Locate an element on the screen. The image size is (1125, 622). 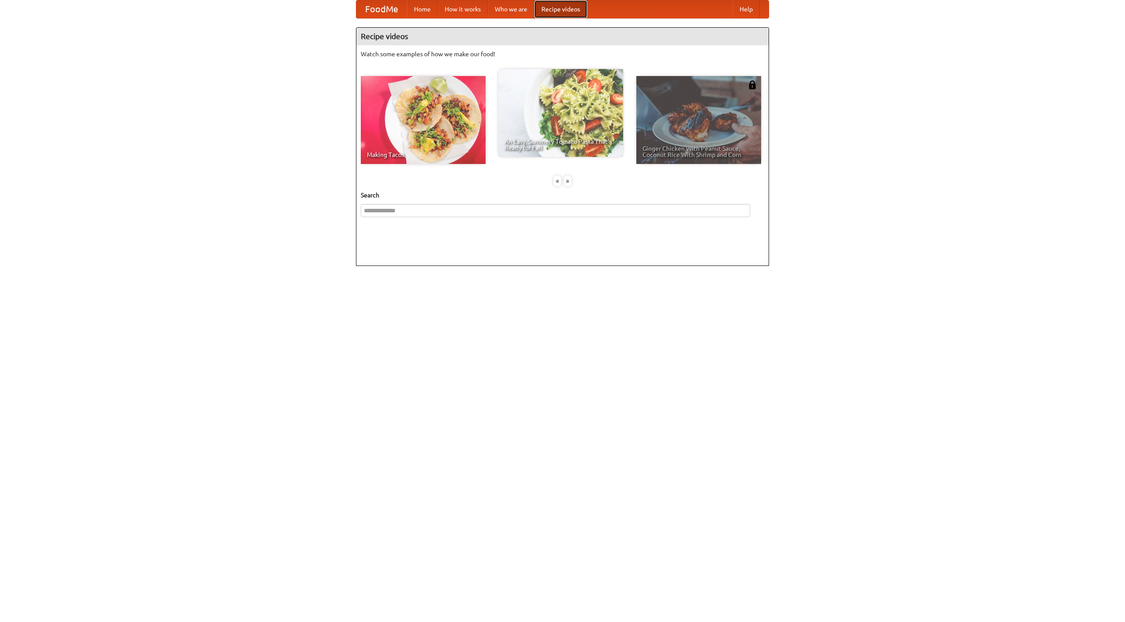
a: How it works is located at coordinates (463, 9).